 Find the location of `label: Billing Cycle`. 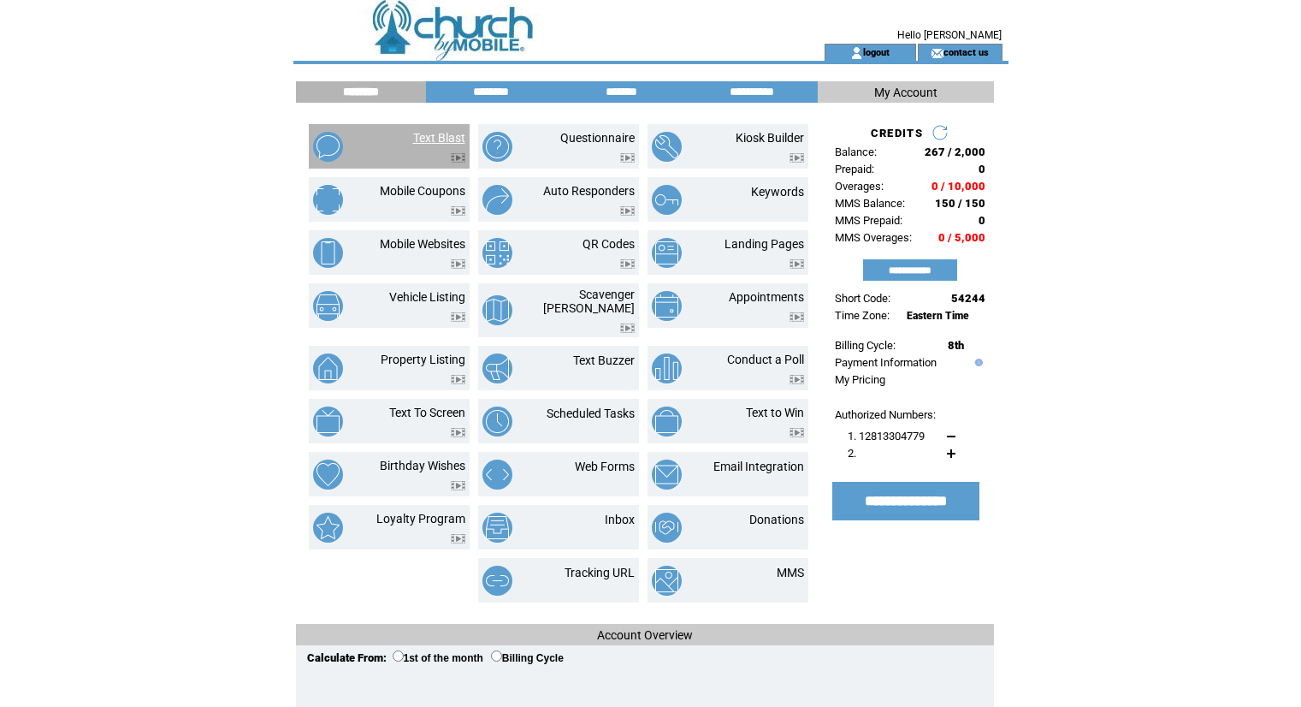

label: Billing Cycle is located at coordinates (527, 658).